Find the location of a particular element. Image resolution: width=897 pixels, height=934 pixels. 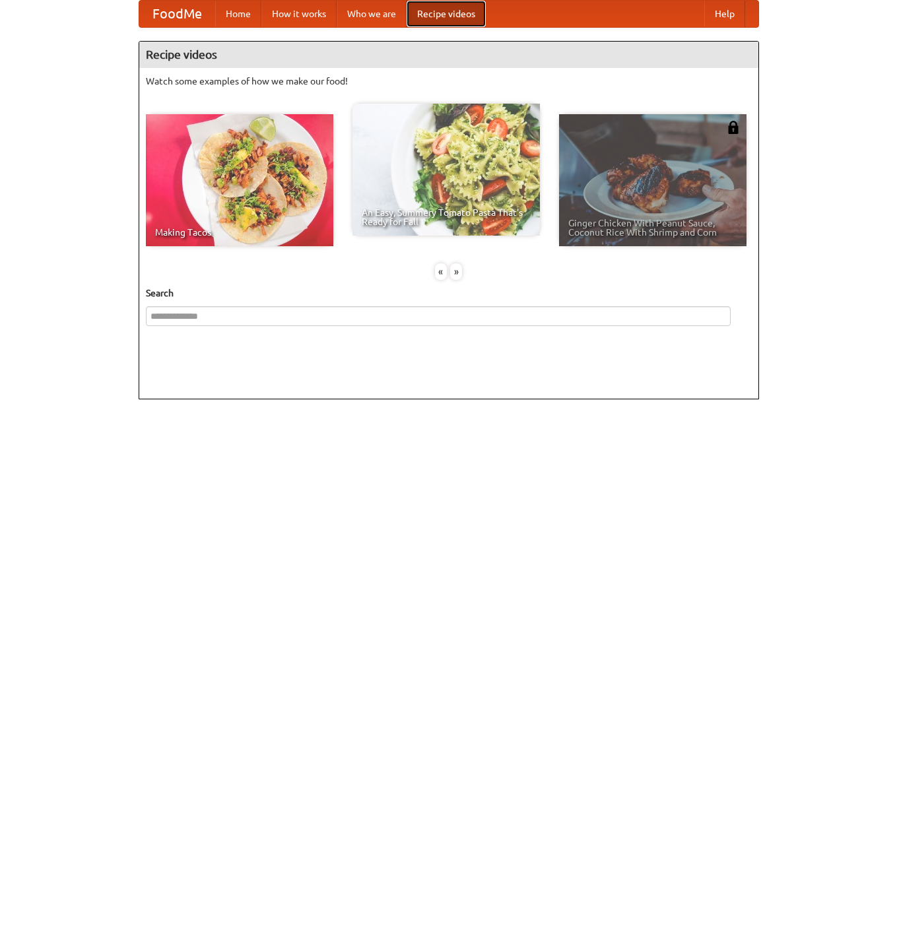

a: How it works is located at coordinates (299, 14).